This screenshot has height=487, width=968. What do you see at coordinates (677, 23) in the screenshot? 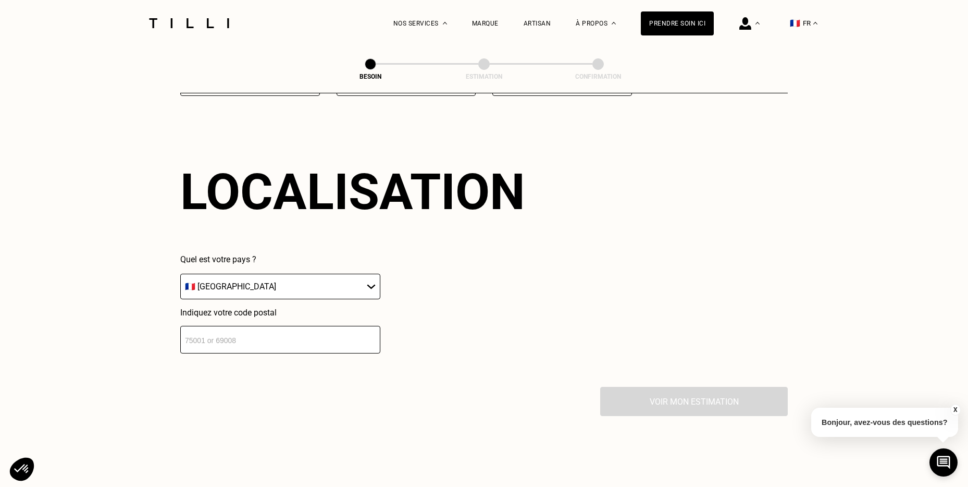
I see `a: Prendre soin ici` at bounding box center [677, 23].